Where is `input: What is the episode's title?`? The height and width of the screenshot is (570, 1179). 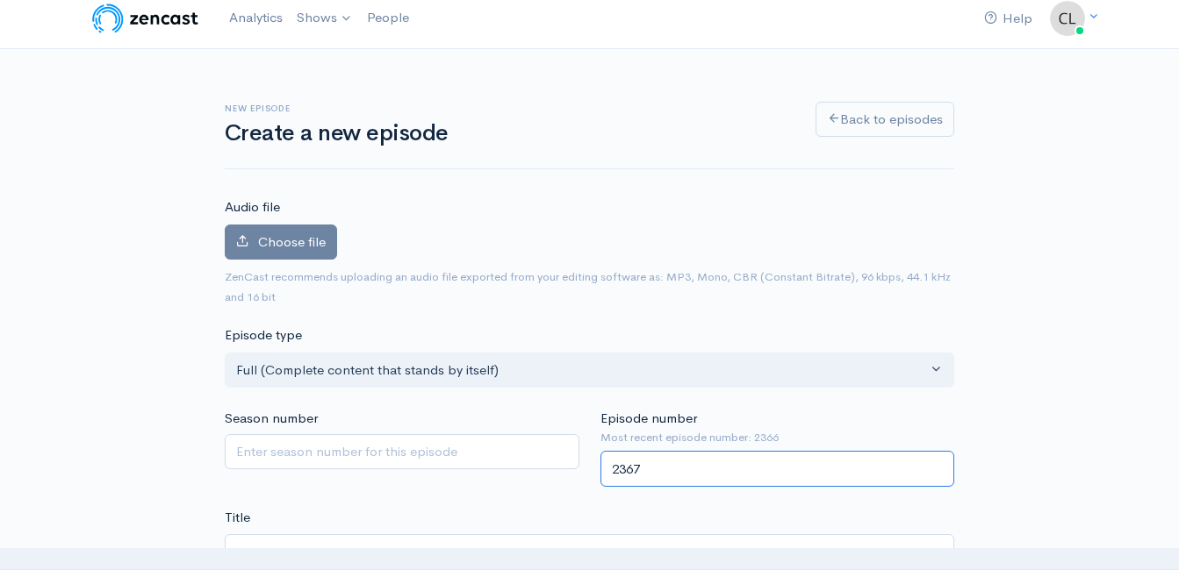
input: What is the episode's title? is located at coordinates (589, 552).